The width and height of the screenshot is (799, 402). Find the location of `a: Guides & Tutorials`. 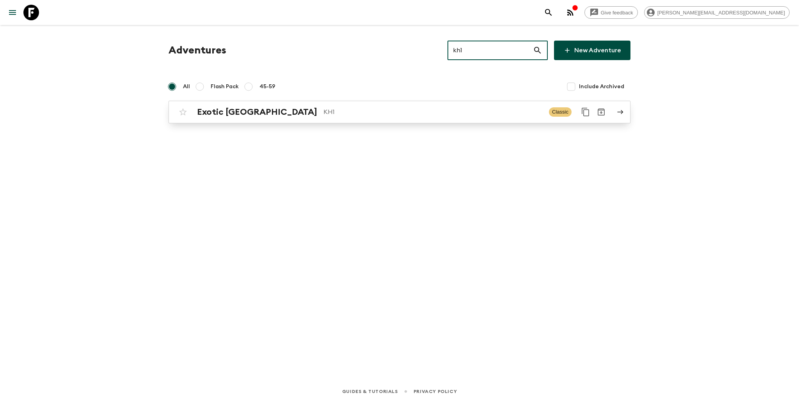

a: Guides & Tutorials is located at coordinates (370, 392).